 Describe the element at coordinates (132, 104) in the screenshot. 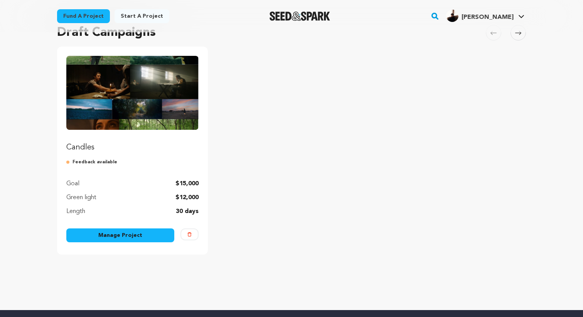

I see `a: Fund Candles` at that location.